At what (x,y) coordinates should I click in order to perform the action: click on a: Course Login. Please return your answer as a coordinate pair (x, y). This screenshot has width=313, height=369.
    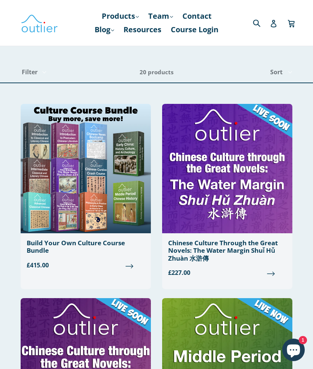
    Looking at the image, I should click on (194, 30).